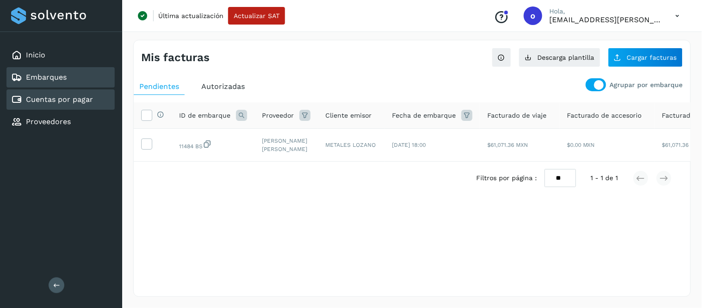  Describe the element at coordinates (646, 57) in the screenshot. I see `button: Cargar facturas` at that location.